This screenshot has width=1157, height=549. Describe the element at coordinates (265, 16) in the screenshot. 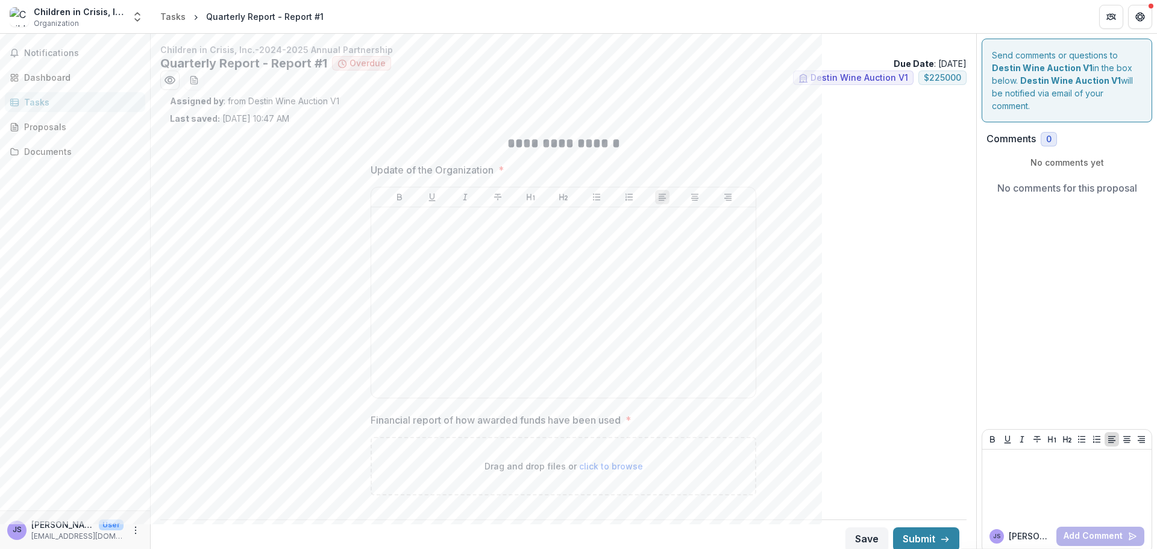

I see `div: Quarterly Report - Report #1` at that location.